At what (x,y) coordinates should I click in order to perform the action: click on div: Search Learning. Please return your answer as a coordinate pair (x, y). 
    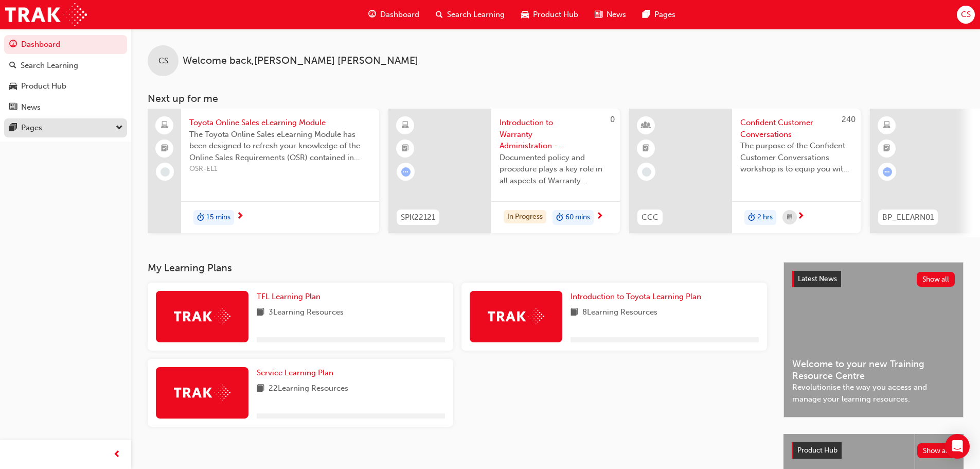
    Looking at the image, I should click on (49, 65).